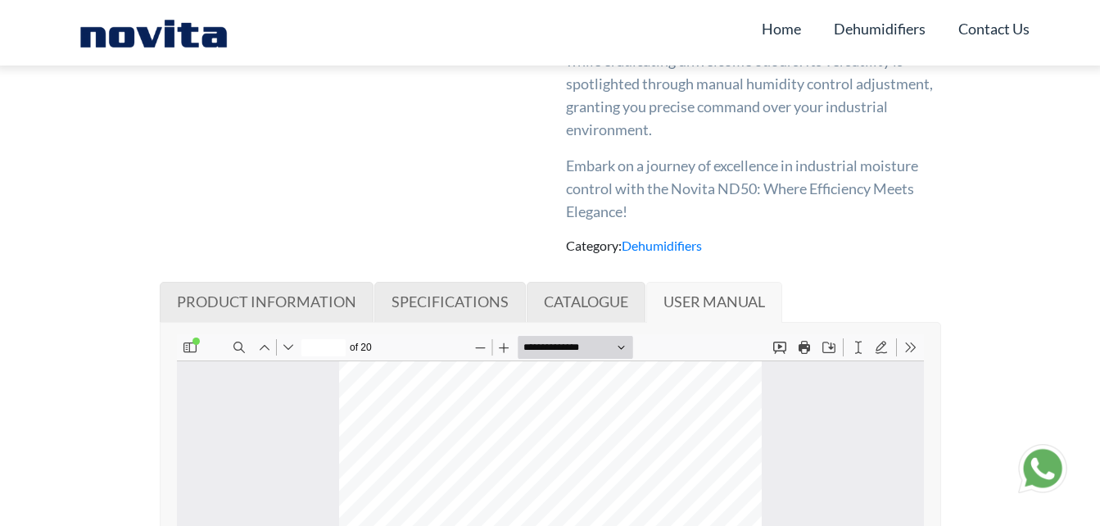  Describe the element at coordinates (450, 302) in the screenshot. I see `a: SPECIFICATIONS` at that location.